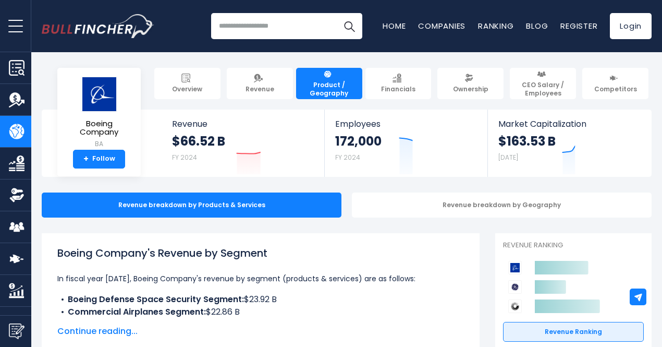 Image resolution: width=662 pixels, height=347 pixels. I want to click on img: GE Aerospace competitors logo, so click(515, 287).